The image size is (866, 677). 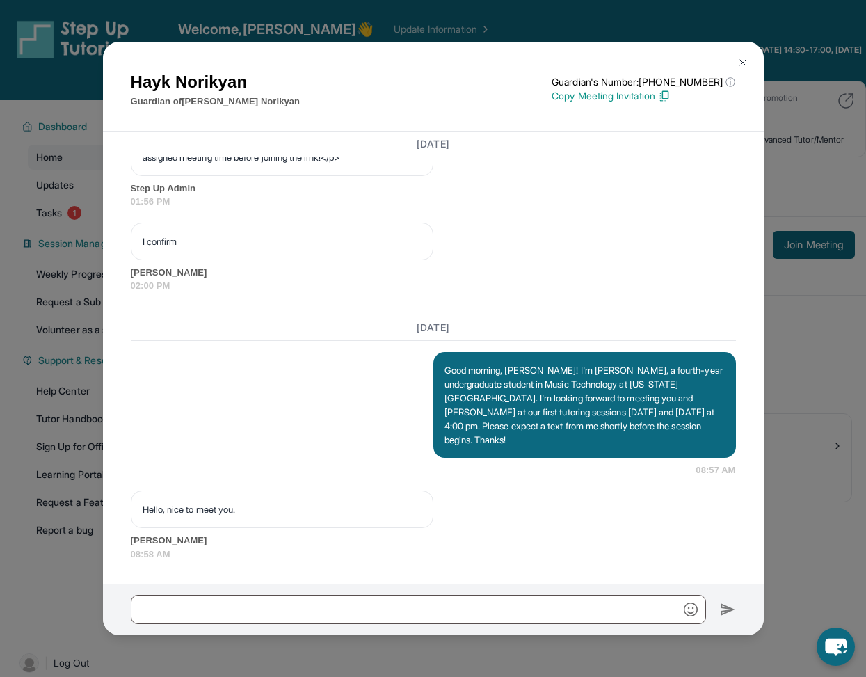 I want to click on span: 08:58 AM, so click(x=433, y=554).